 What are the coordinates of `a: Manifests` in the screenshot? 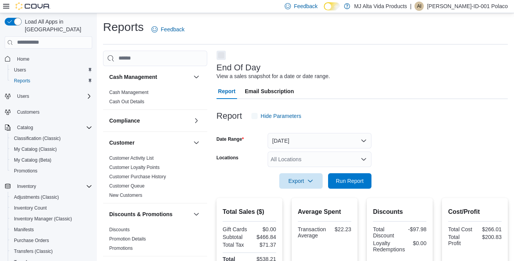 It's located at (24, 230).